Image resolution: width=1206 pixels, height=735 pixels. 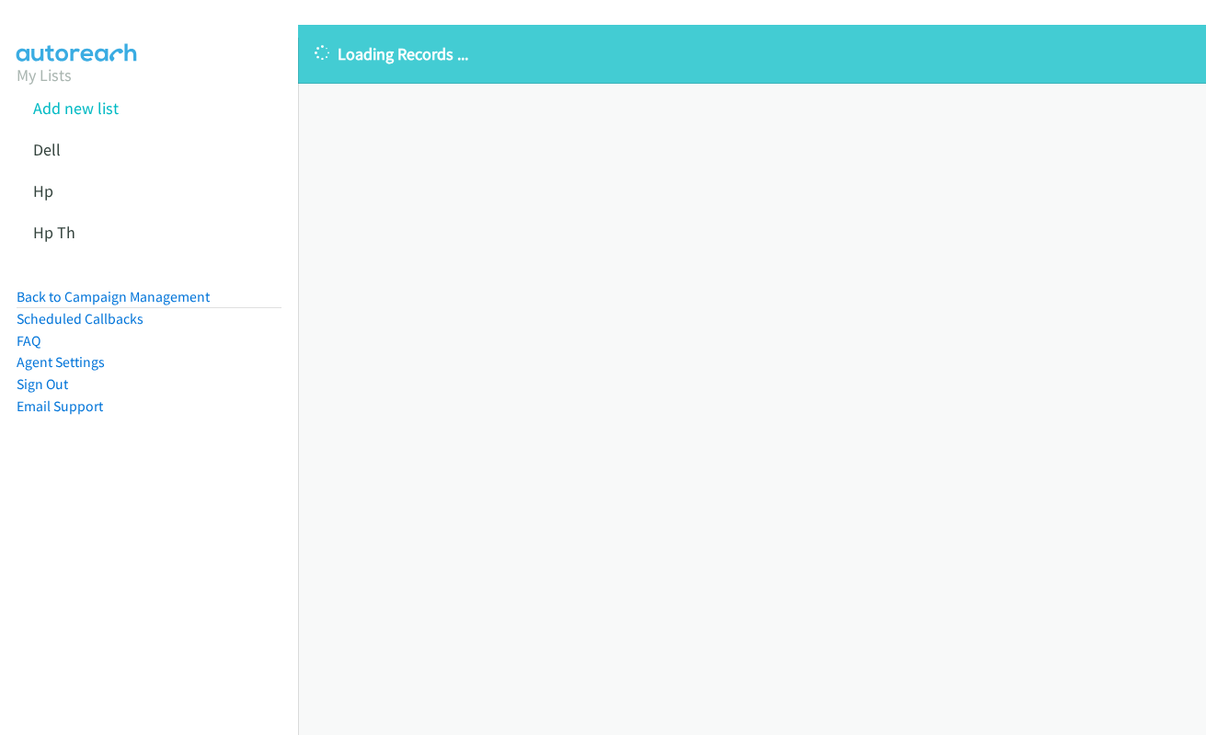 What do you see at coordinates (60, 406) in the screenshot?
I see `a: Email Support` at bounding box center [60, 406].